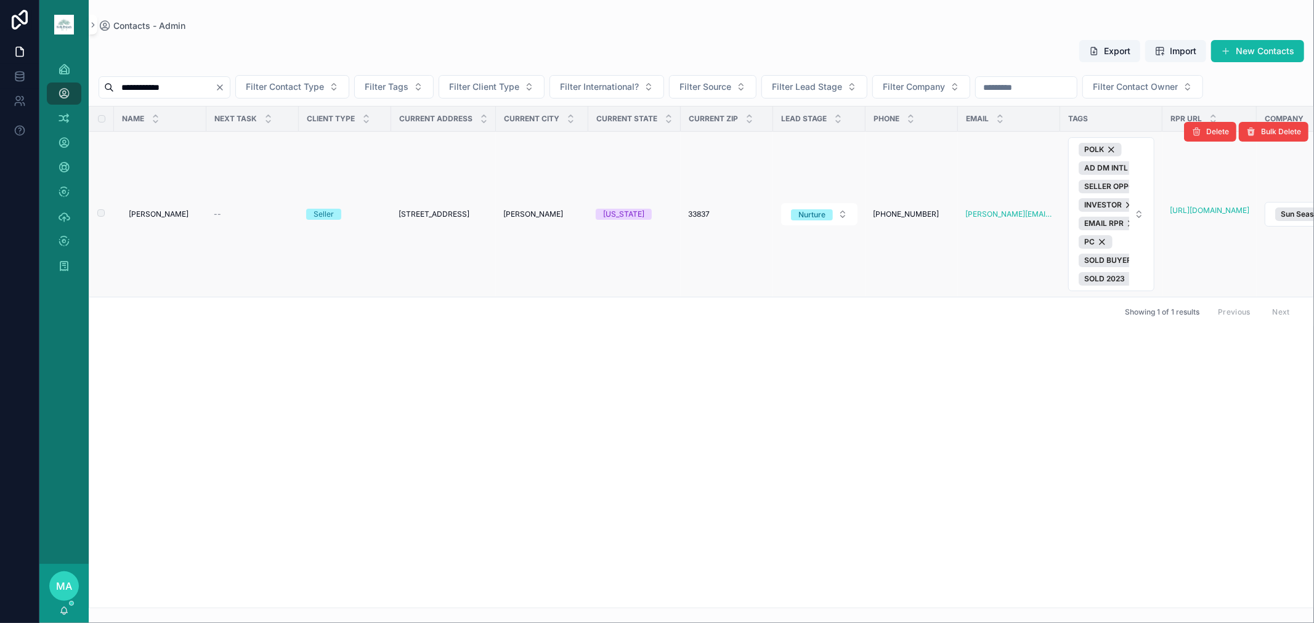 This screenshot has height=623, width=1314. What do you see at coordinates (345, 214) in the screenshot?
I see `a: Seller` at bounding box center [345, 214].